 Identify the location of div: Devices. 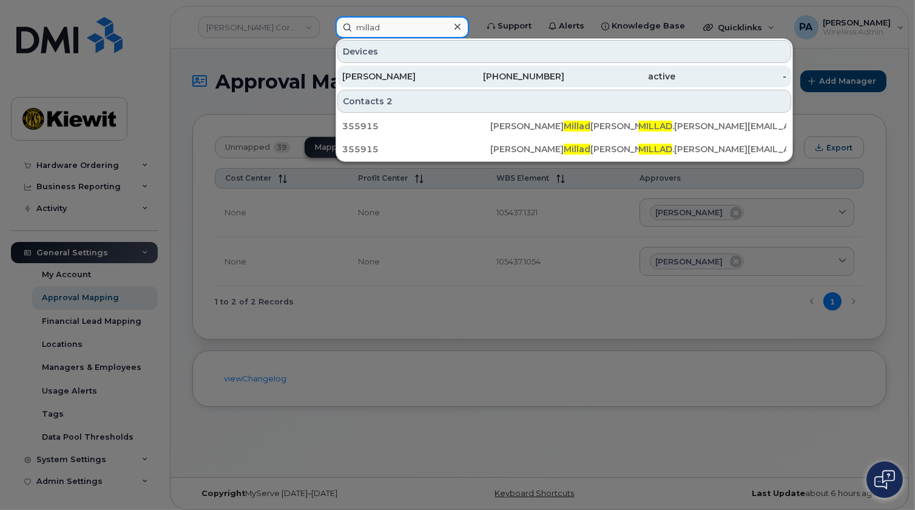
(564, 52).